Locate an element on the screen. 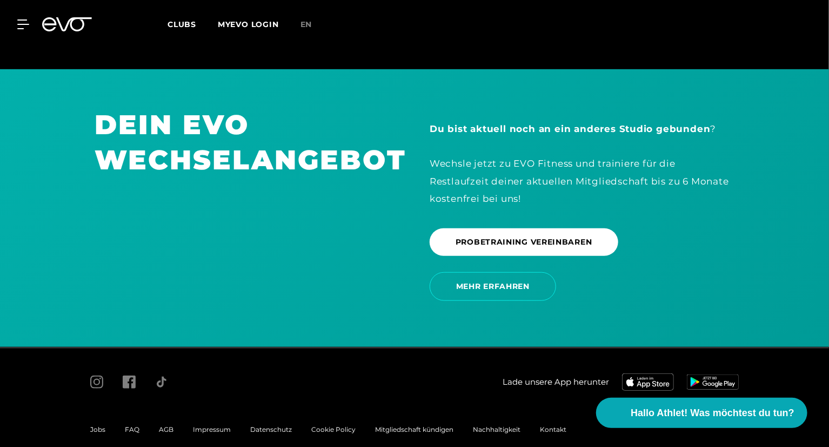  a: AGB is located at coordinates (166, 429).